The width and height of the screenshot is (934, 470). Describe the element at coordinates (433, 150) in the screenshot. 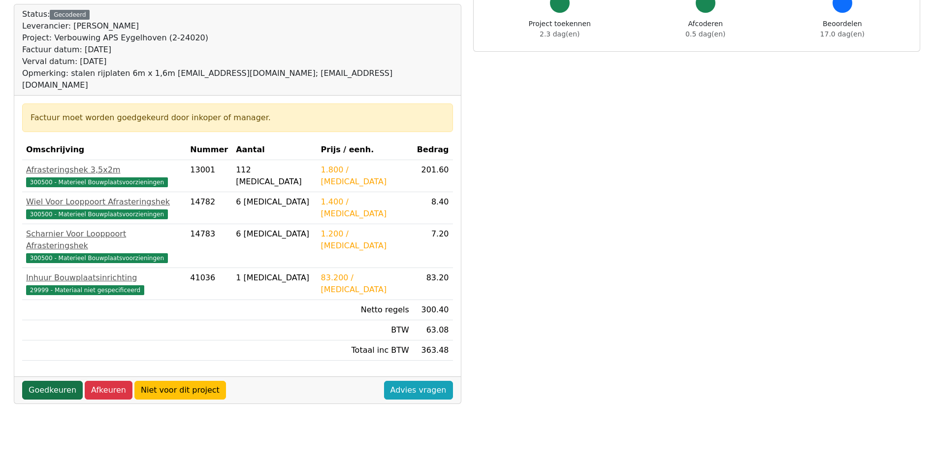

I see `th: Bedrag` at that location.